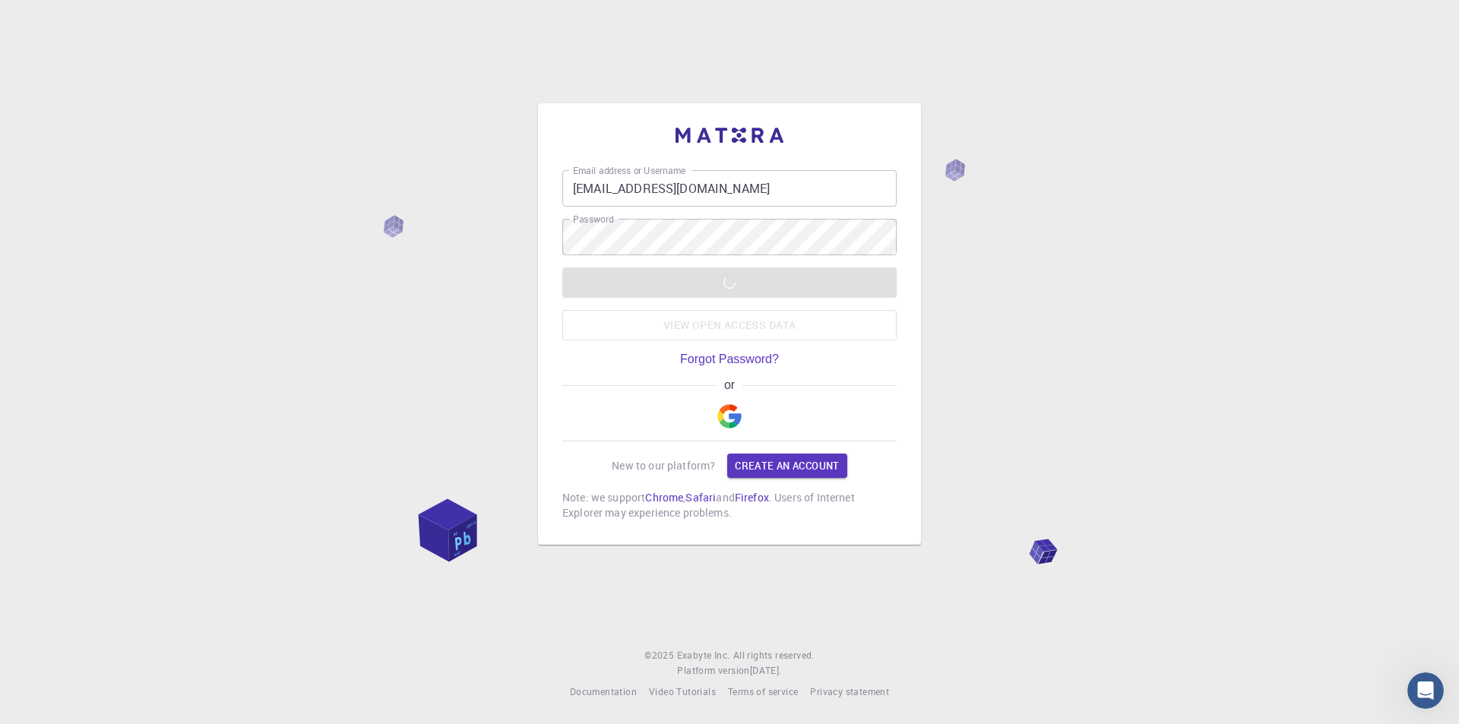 The image size is (1459, 724). What do you see at coordinates (763, 692) in the screenshot?
I see `a: Terms of service` at bounding box center [763, 692].